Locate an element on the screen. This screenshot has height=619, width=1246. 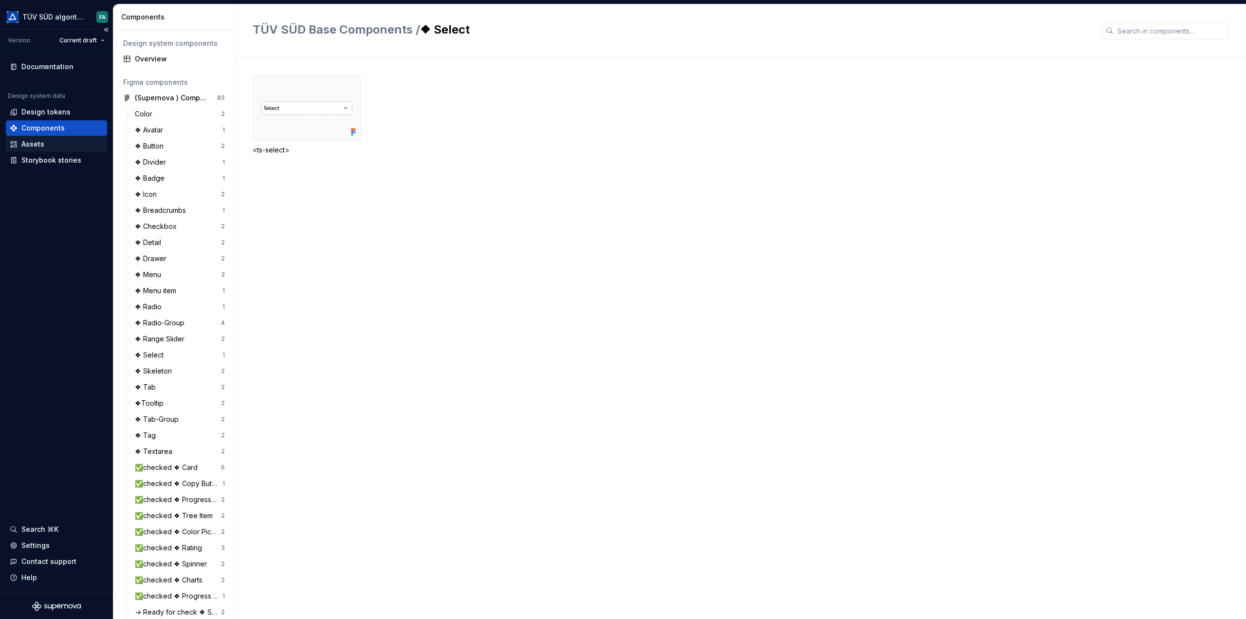
div: Storybook stories is located at coordinates (51, 160).